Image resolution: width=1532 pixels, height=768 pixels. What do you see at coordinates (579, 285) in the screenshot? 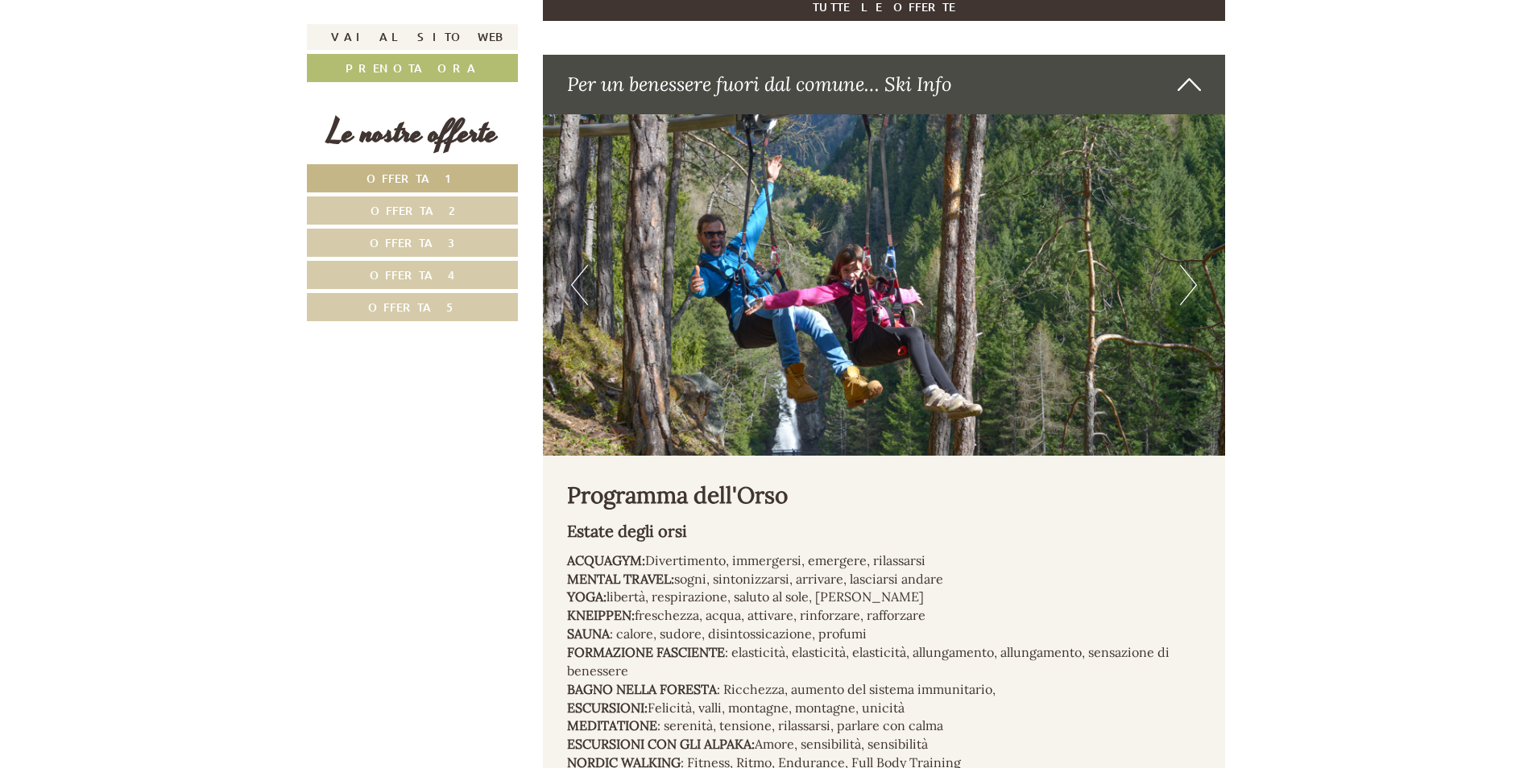
I see `button: Previous` at bounding box center [579, 285].